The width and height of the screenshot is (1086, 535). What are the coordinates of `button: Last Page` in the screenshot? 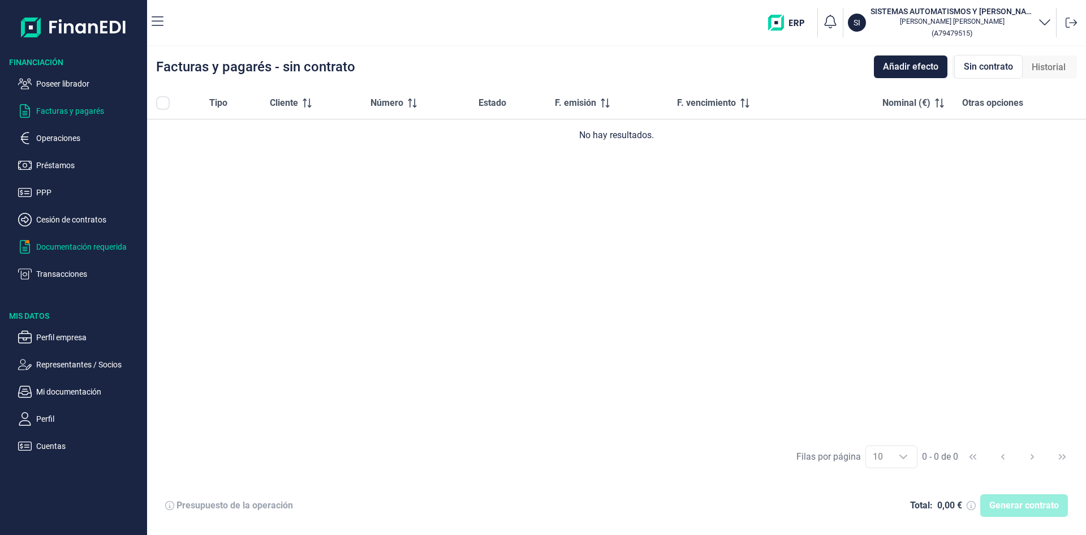 It's located at (1062, 457).